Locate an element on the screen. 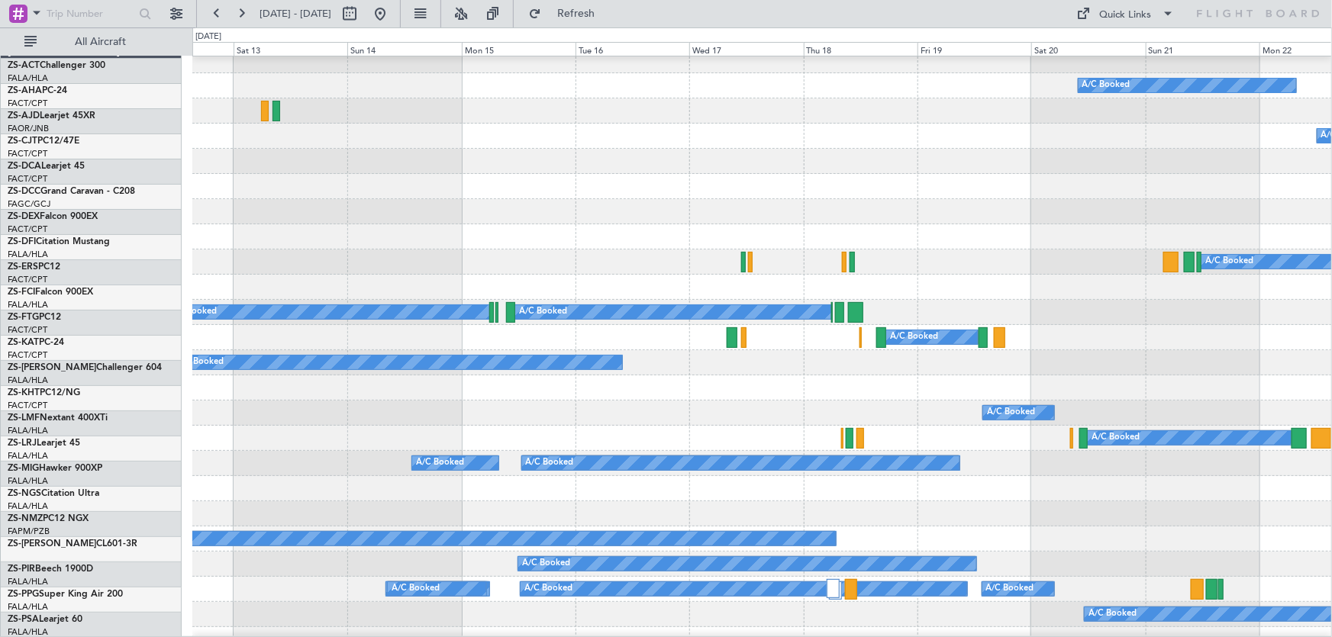 Image resolution: width=1332 pixels, height=637 pixels. a: ZS-DCALearjet 45 is located at coordinates (46, 166).